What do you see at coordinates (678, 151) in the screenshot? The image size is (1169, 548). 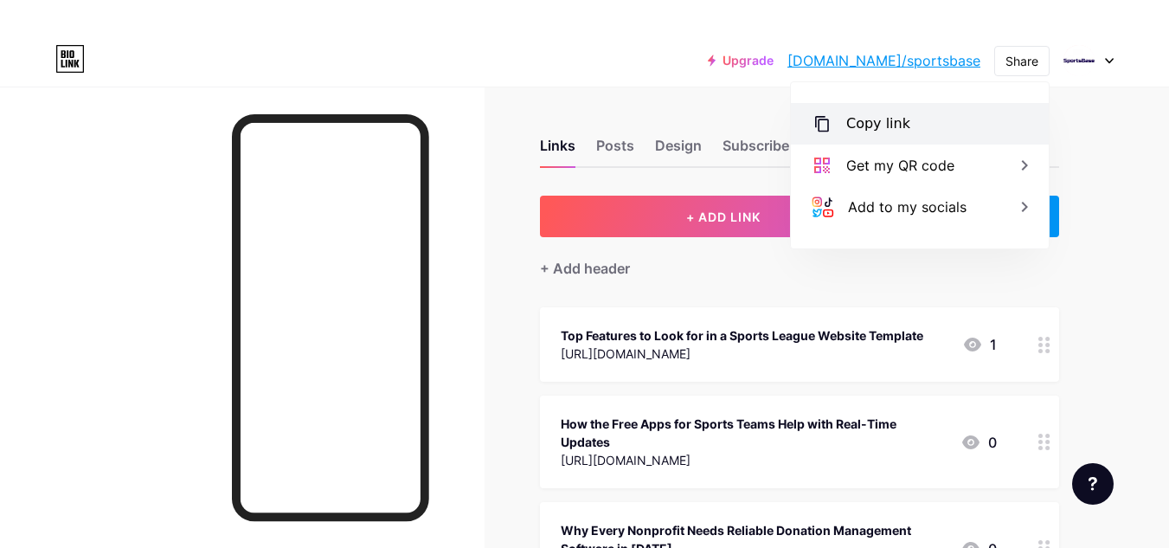 I see `div: Design` at bounding box center [678, 151].